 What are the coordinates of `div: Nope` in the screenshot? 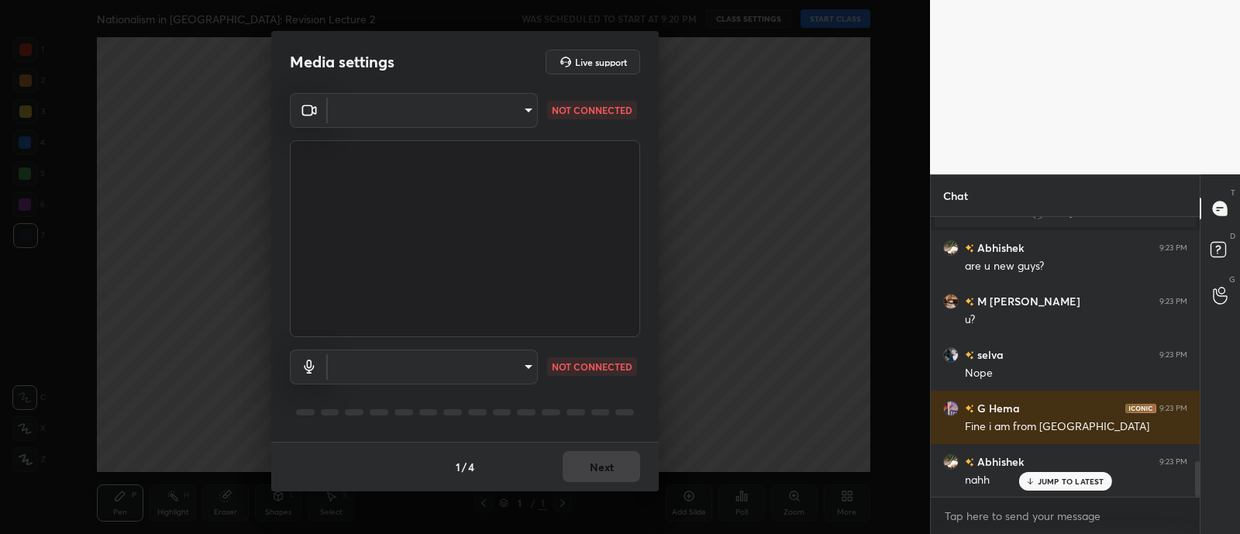 It's located at (1075, 373).